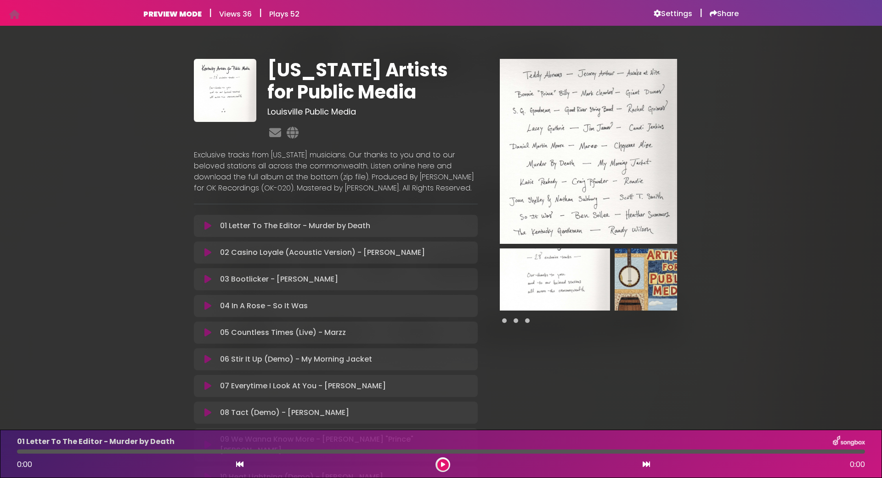  I want to click on a: Settings, so click(673, 14).